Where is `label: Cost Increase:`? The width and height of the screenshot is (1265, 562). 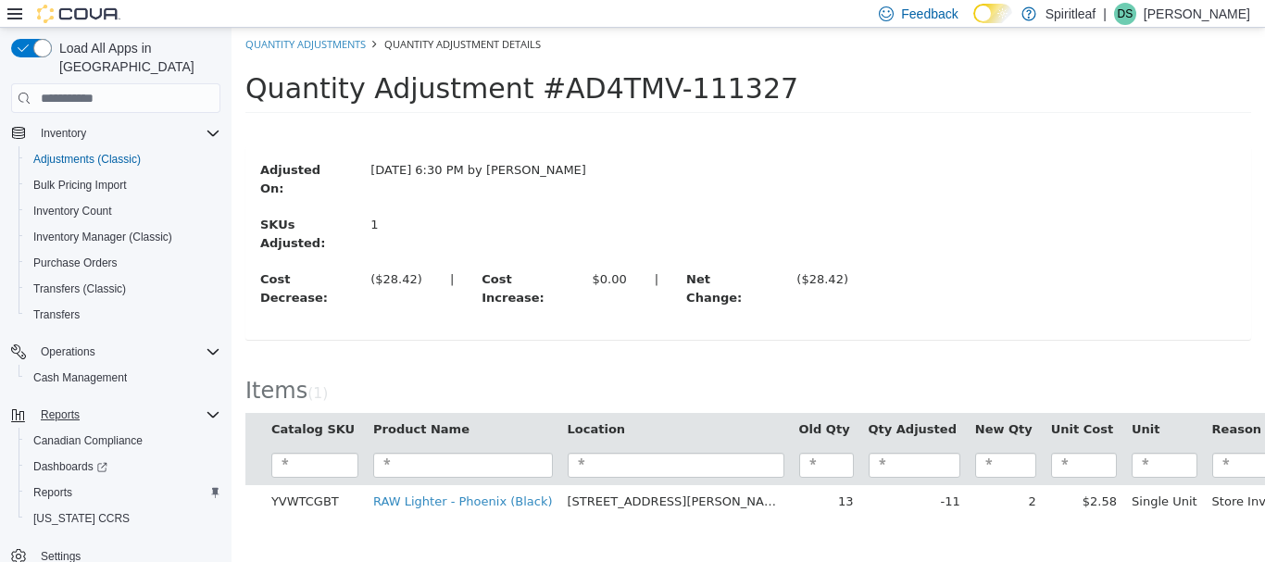
label: Cost Increase: is located at coordinates (291, 260).